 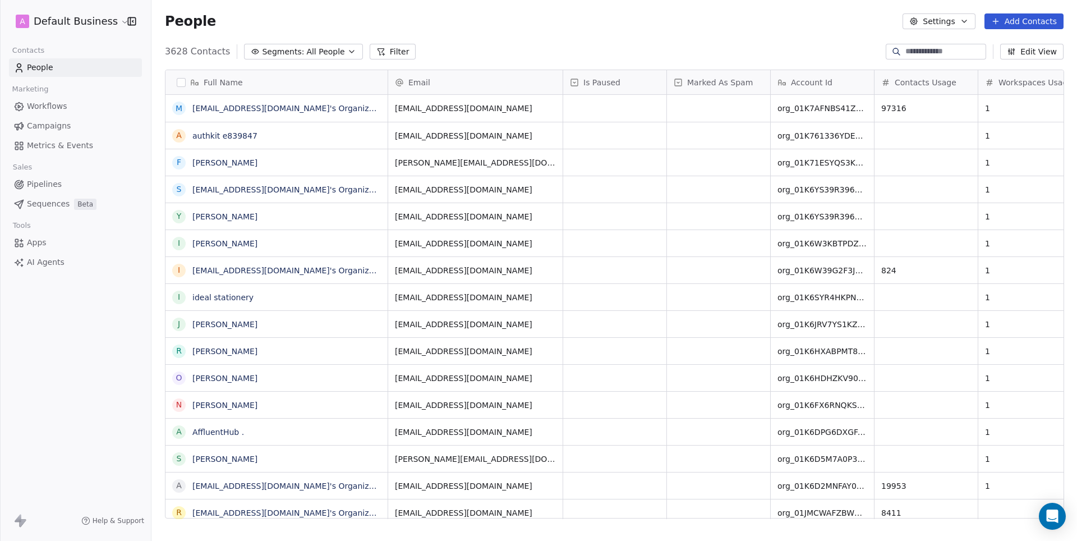 I want to click on a: Pipelines, so click(x=75, y=184).